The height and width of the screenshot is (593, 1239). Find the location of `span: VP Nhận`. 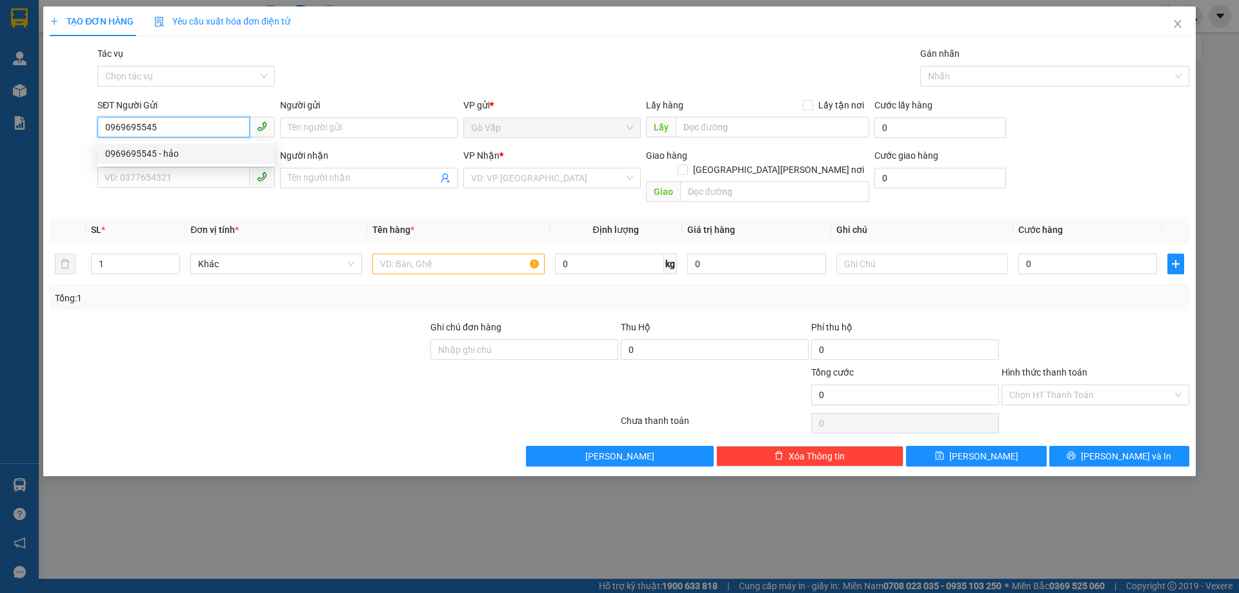

span: VP Nhận is located at coordinates (481, 155).